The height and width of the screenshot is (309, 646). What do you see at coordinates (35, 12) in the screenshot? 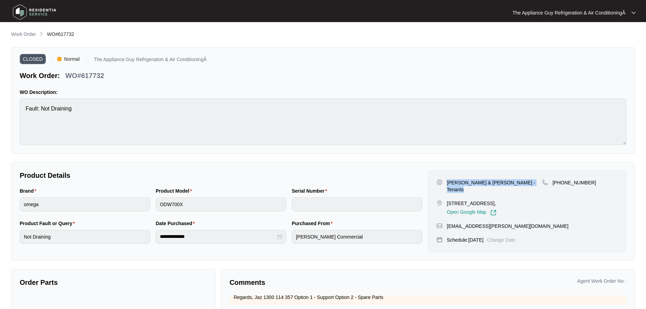
I see `img: residentia service logo` at bounding box center [35, 12].